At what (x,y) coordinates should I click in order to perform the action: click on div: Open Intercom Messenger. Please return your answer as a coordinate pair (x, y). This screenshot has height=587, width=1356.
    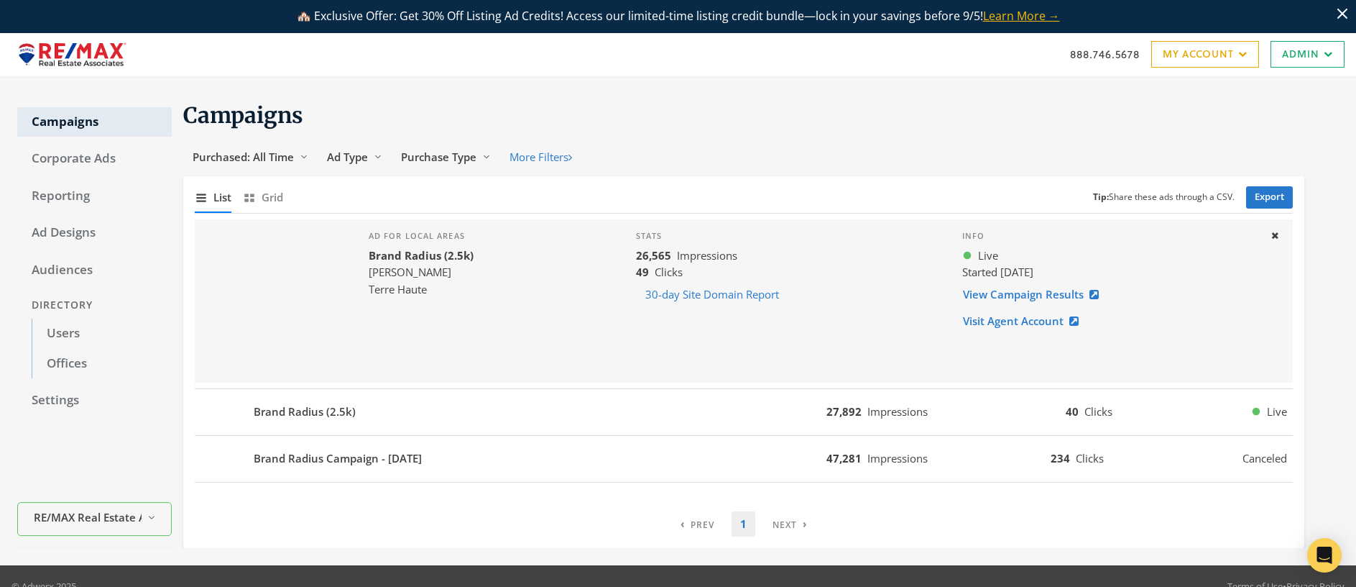
    Looking at the image, I should click on (1325, 555).